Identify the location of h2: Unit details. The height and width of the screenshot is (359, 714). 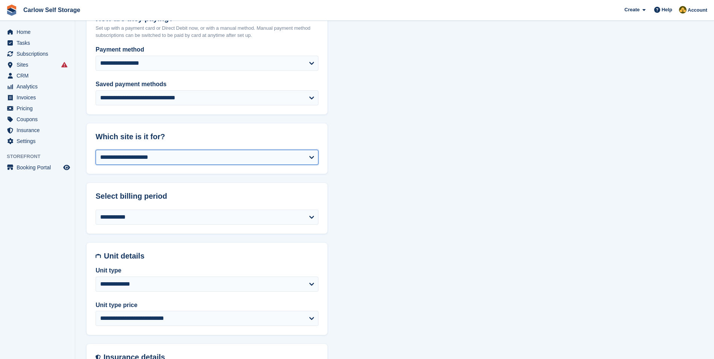
(211, 256).